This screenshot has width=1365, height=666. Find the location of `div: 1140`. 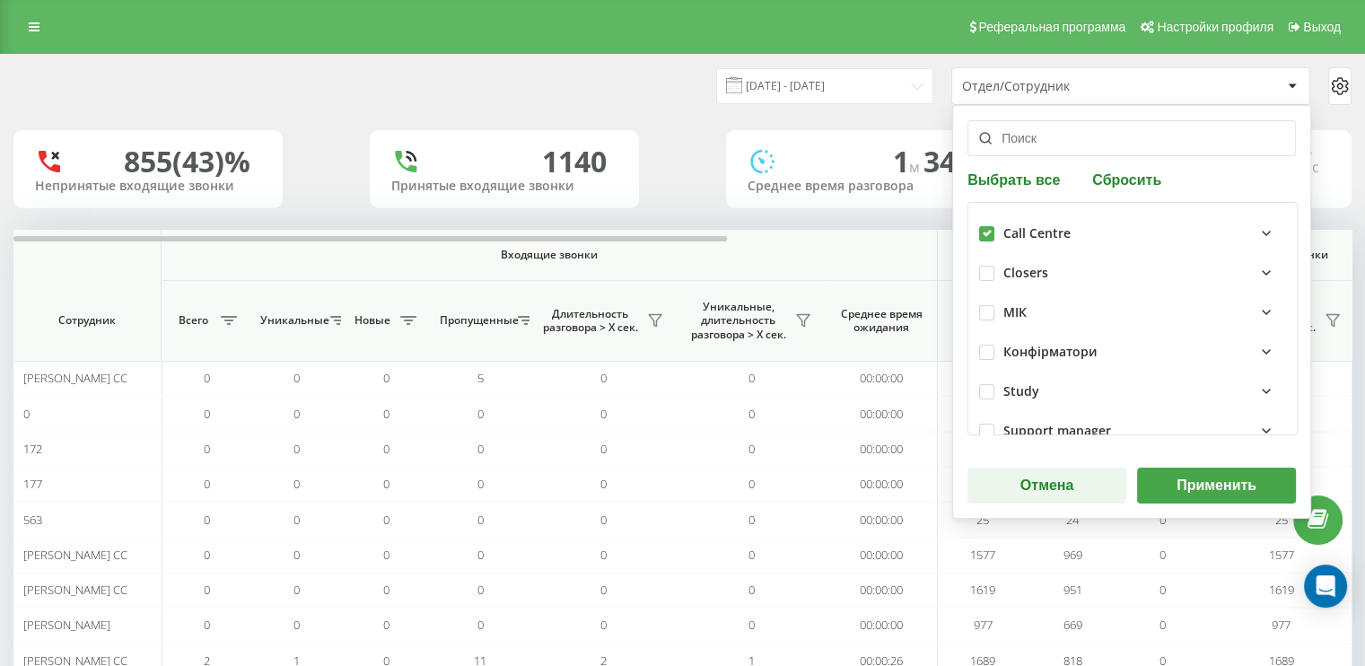

div: 1140 is located at coordinates (574, 161).